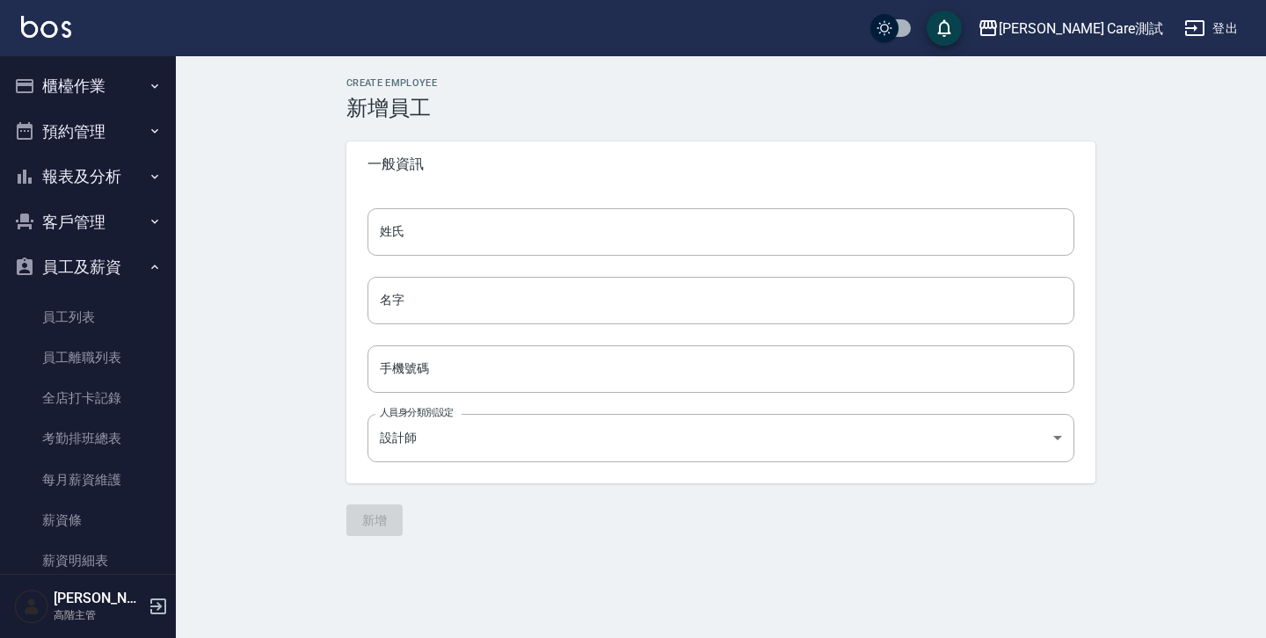 Image resolution: width=1266 pixels, height=638 pixels. Describe the element at coordinates (88, 267) in the screenshot. I see `button: 員工及薪資` at that location.